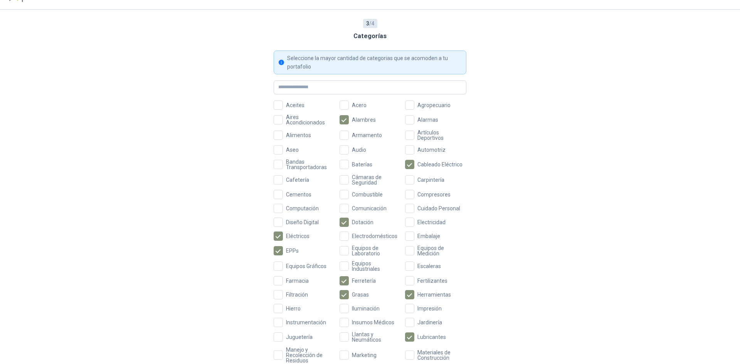 This screenshot has width=740, height=364. What do you see at coordinates (429, 236) in the screenshot?
I see `span: Embalaje` at bounding box center [429, 236].